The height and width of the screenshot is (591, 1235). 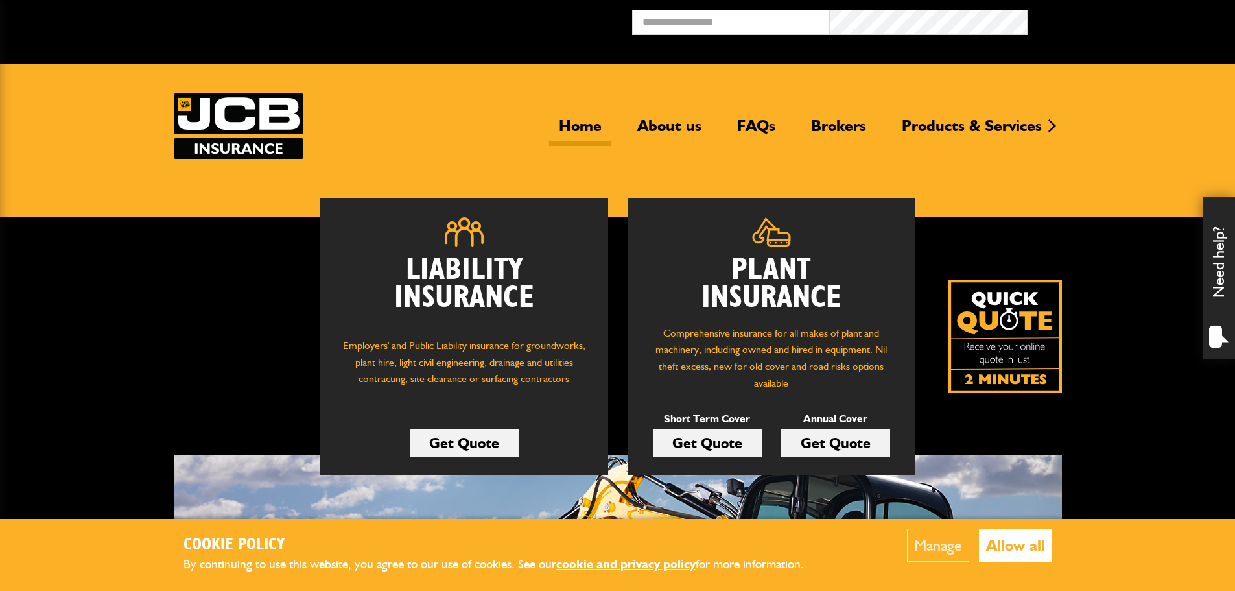 What do you see at coordinates (504, 545) in the screenshot?
I see `h2: Cookie Policy` at bounding box center [504, 545].